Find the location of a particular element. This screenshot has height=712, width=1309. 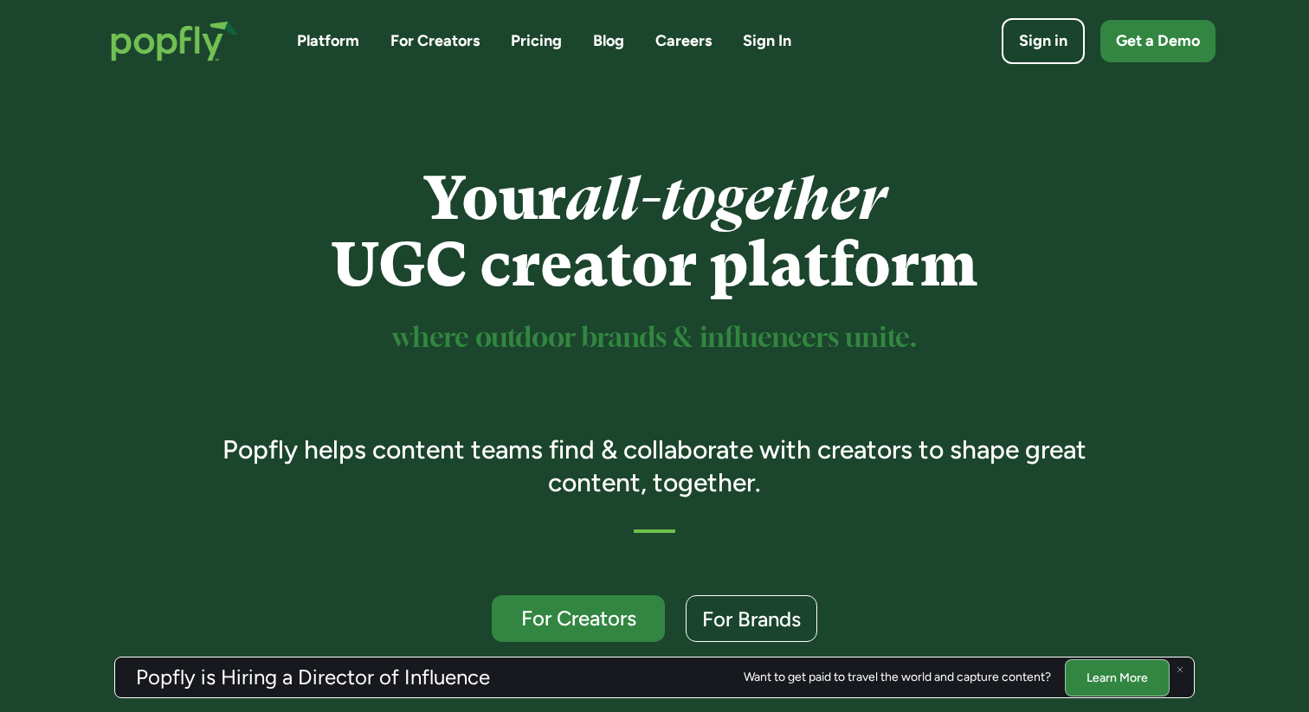

a: Careers is located at coordinates (683, 41).